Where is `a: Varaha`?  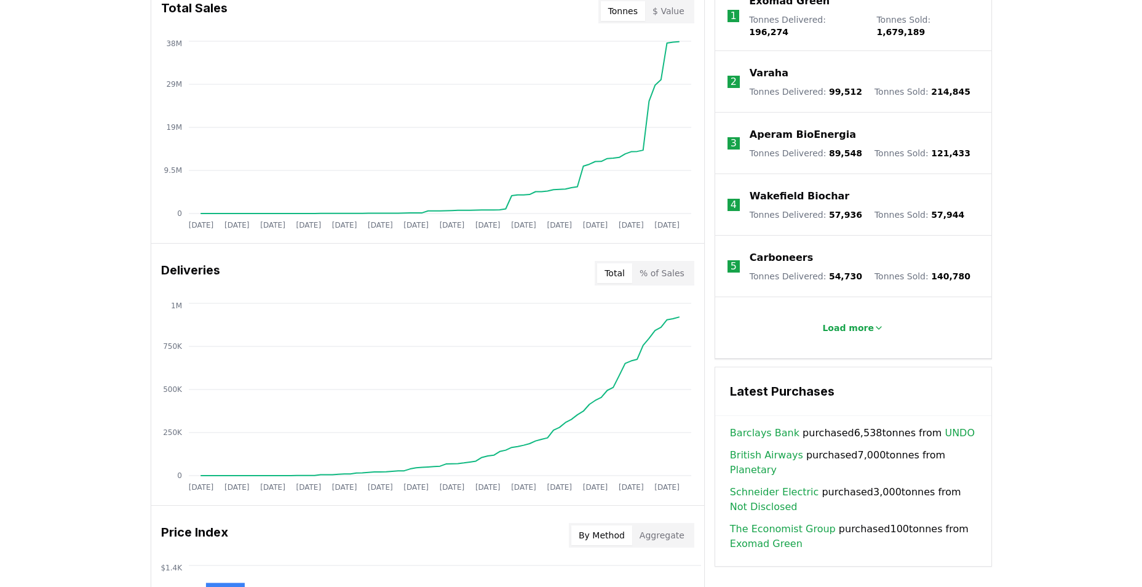 a: Varaha is located at coordinates (769, 73).